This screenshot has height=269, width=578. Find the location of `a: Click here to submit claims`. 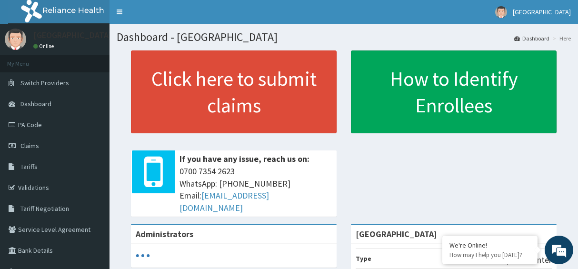

a: Click here to submit claims is located at coordinates (234, 92).